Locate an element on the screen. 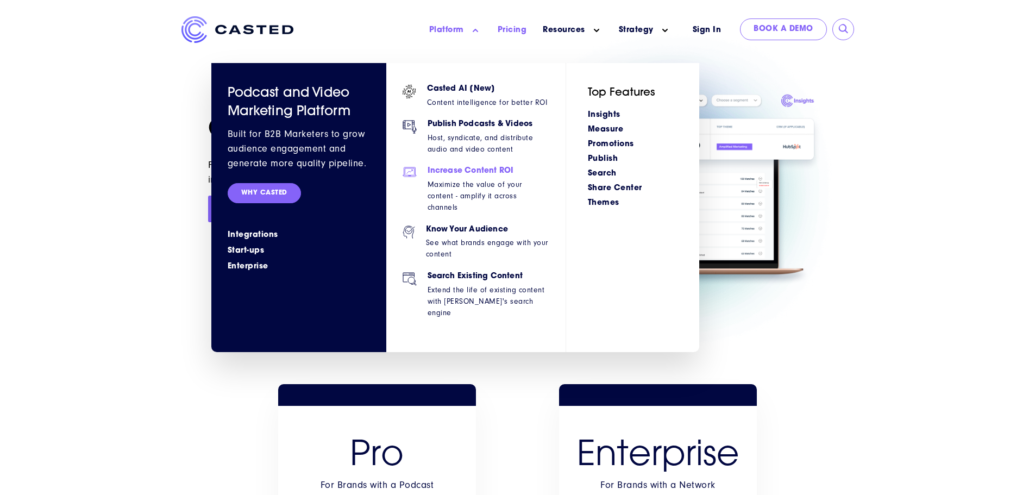 This screenshot has width=1035, height=495. a: Platform is located at coordinates (447, 30).